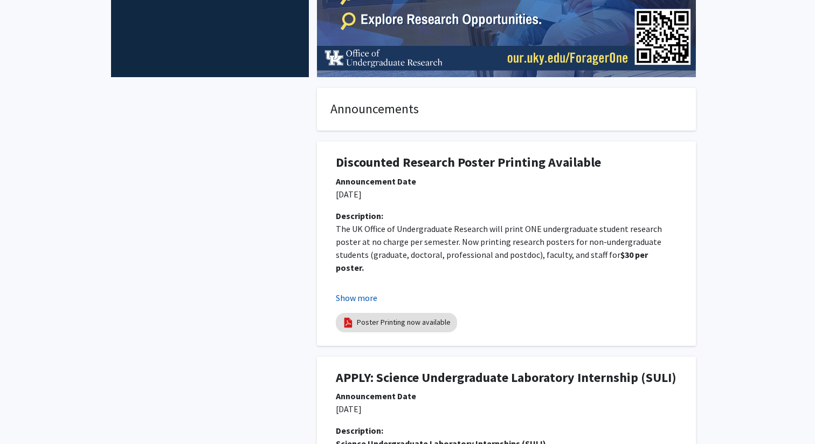 The image size is (815, 444). I want to click on a: Poster Printing now available, so click(404, 322).